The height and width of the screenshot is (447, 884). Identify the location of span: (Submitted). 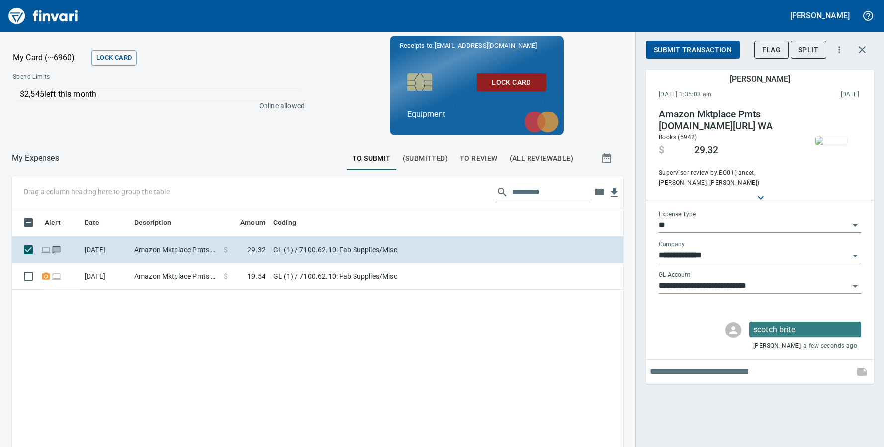
(425, 158).